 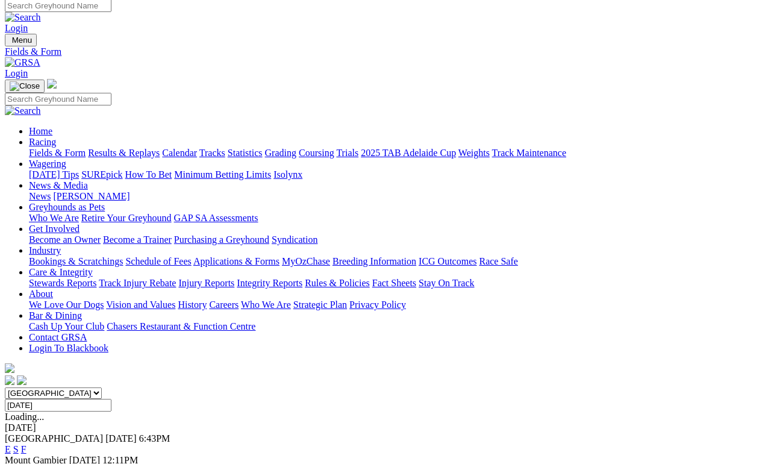 I want to click on a: F, so click(x=23, y=449).